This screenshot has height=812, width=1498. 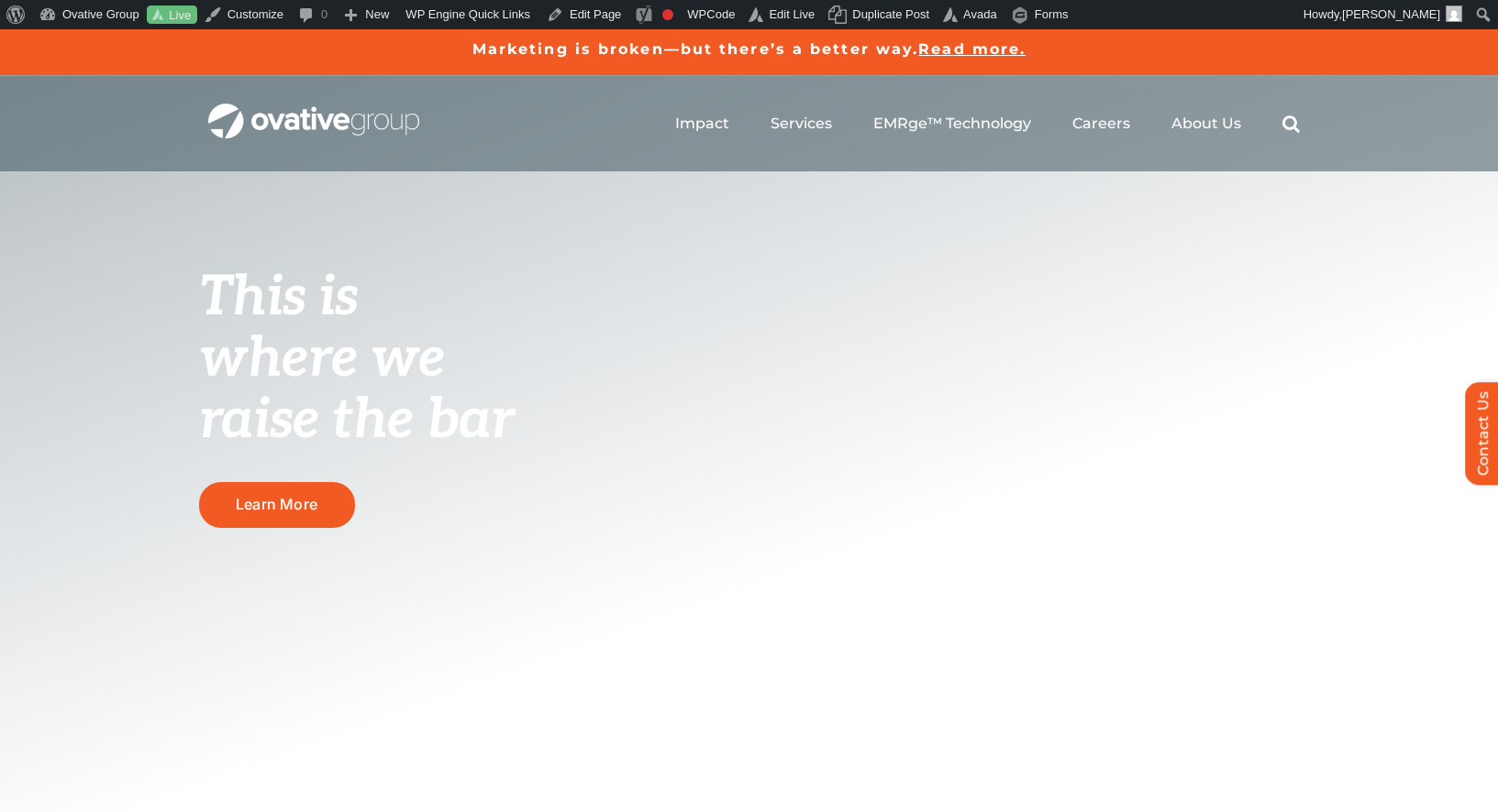 What do you see at coordinates (278, 298) in the screenshot?
I see `span: This is` at bounding box center [278, 298].